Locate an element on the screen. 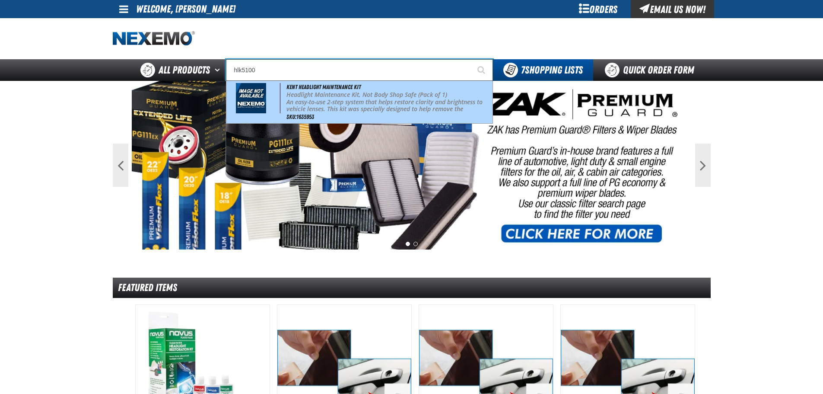 The width and height of the screenshot is (823, 394). button: 1 of 2 is located at coordinates (408, 244).